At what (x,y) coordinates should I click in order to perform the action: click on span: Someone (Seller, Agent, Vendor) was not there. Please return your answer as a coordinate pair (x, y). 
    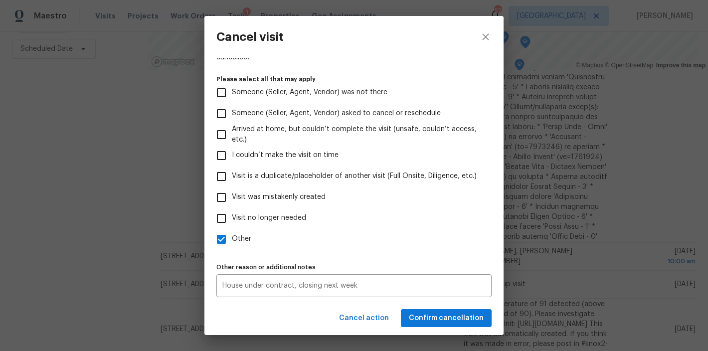
    Looking at the image, I should click on (310, 92).